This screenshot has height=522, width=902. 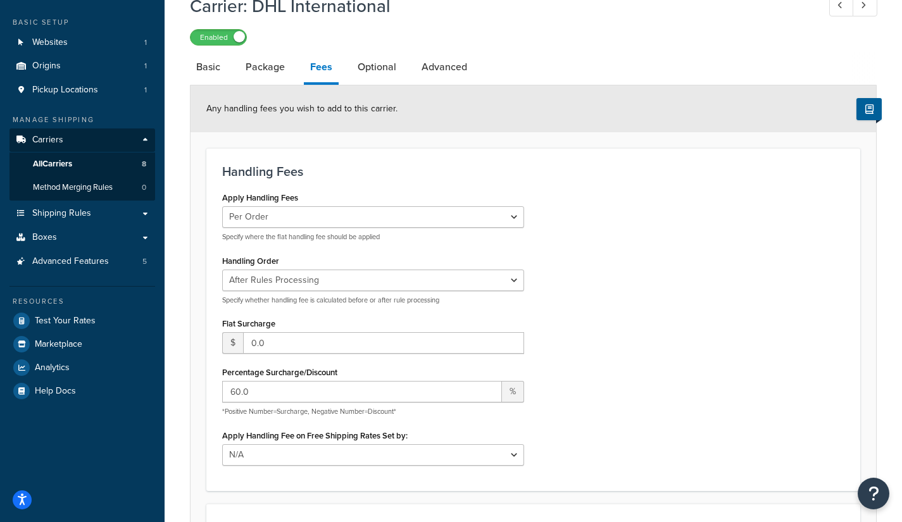 I want to click on li: Websites, so click(x=82, y=42).